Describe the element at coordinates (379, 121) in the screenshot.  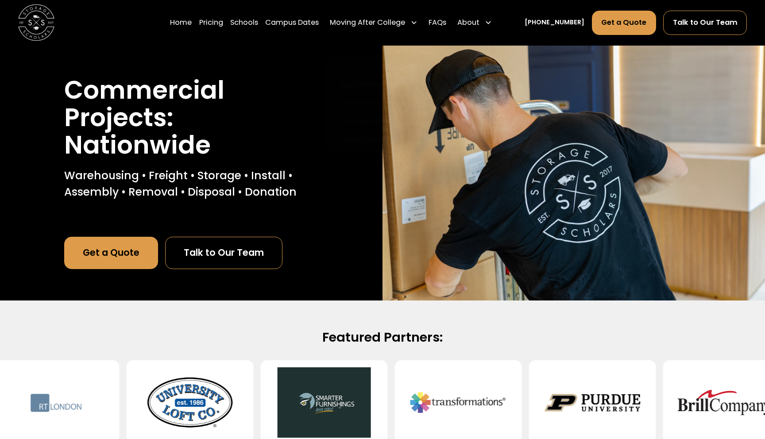
I see `a: Residential Moving` at that location.